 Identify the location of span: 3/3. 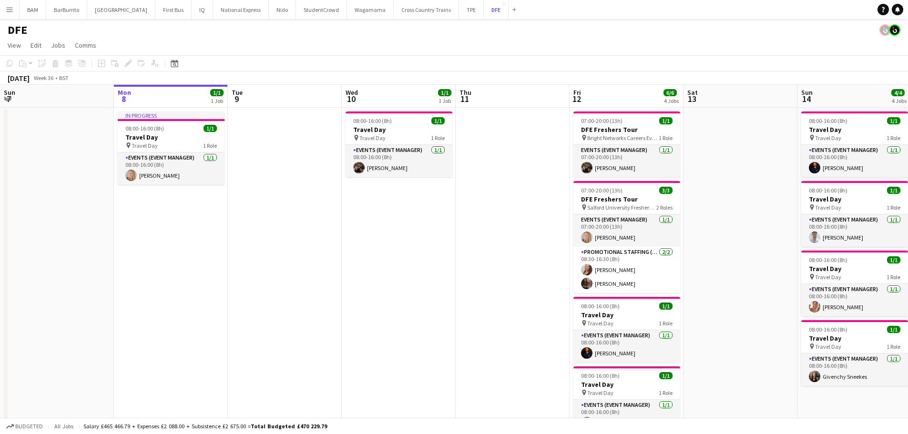
(666, 190).